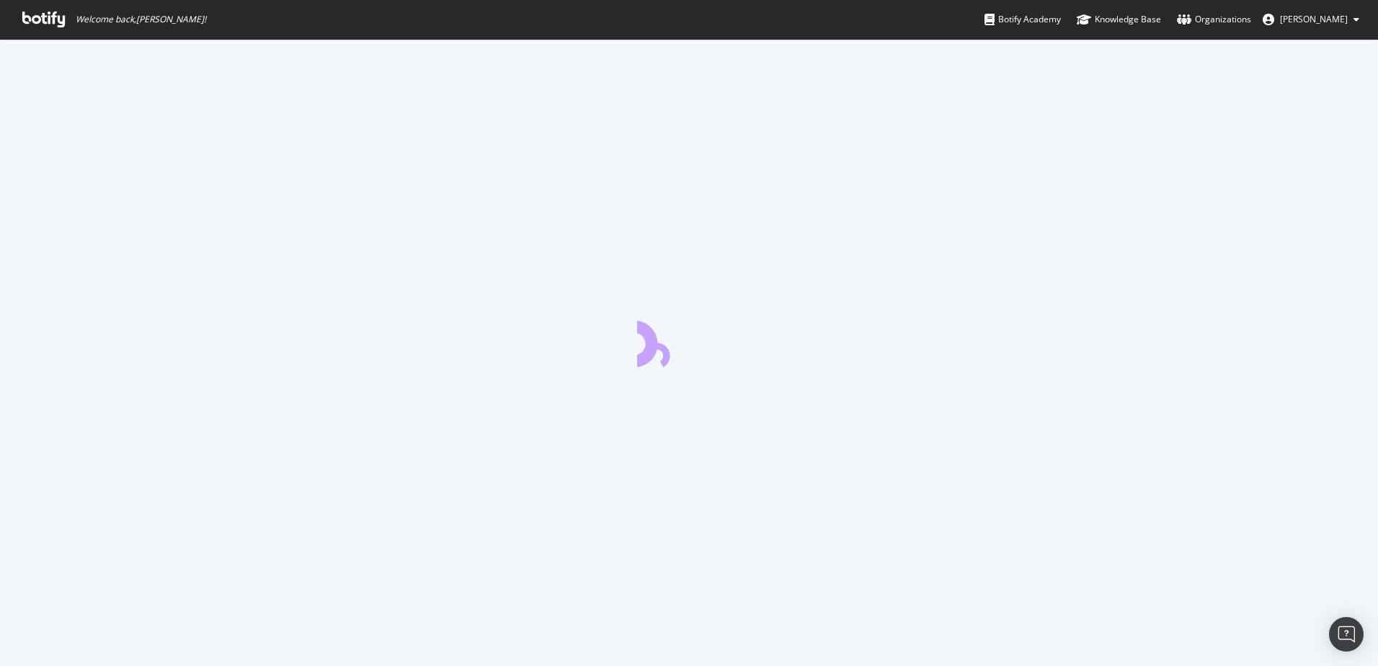  I want to click on div: Organizations, so click(1213, 19).